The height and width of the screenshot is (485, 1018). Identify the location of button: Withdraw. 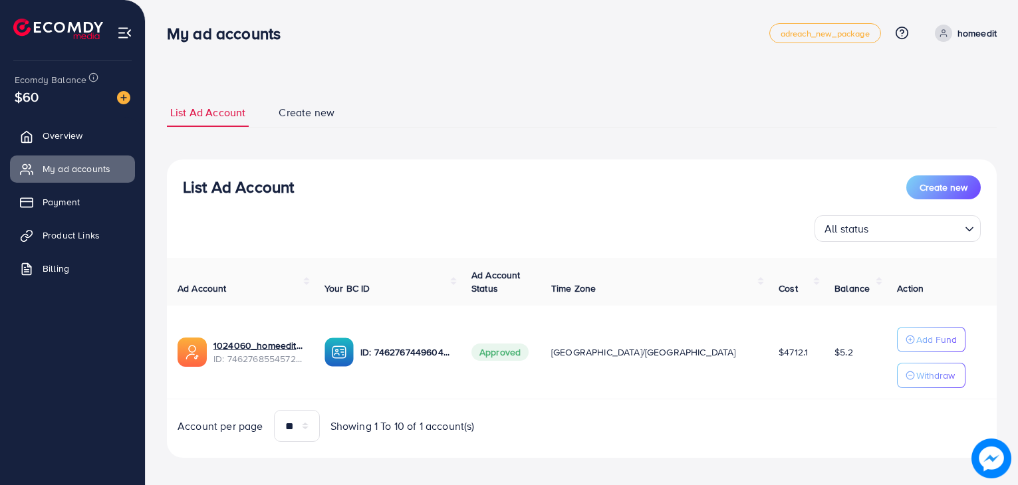
(931, 376).